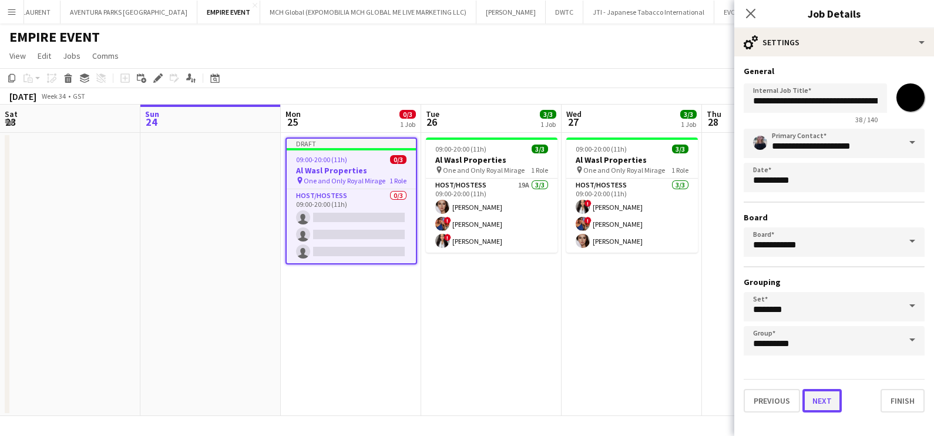 The width and height of the screenshot is (934, 436). What do you see at coordinates (902, 401) in the screenshot?
I see `button: Finish` at bounding box center [902, 401].